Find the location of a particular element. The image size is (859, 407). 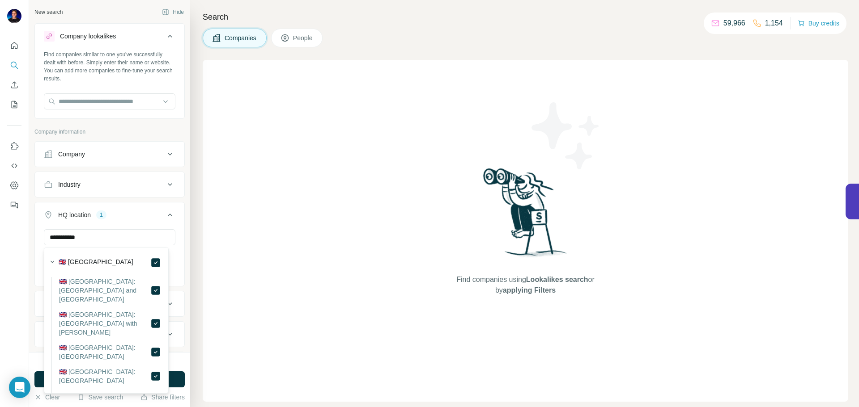

div: New search is located at coordinates (48, 12).